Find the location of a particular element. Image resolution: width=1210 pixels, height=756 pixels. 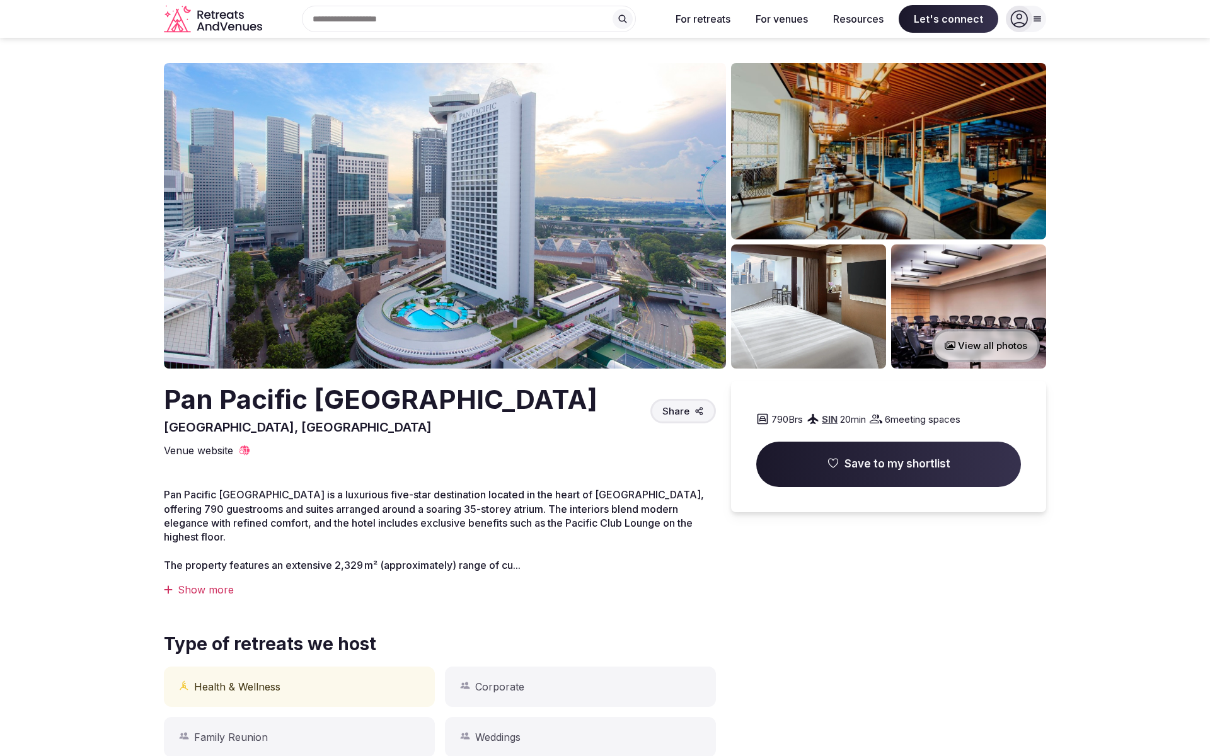

button: Resources is located at coordinates (858, 19).